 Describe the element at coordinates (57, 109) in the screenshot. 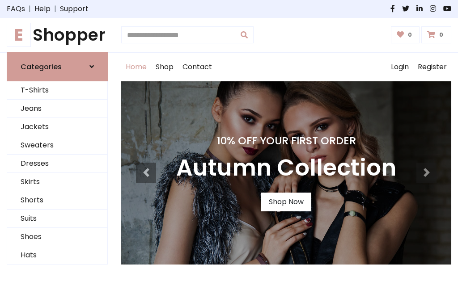

I see `a: Jeans` at that location.